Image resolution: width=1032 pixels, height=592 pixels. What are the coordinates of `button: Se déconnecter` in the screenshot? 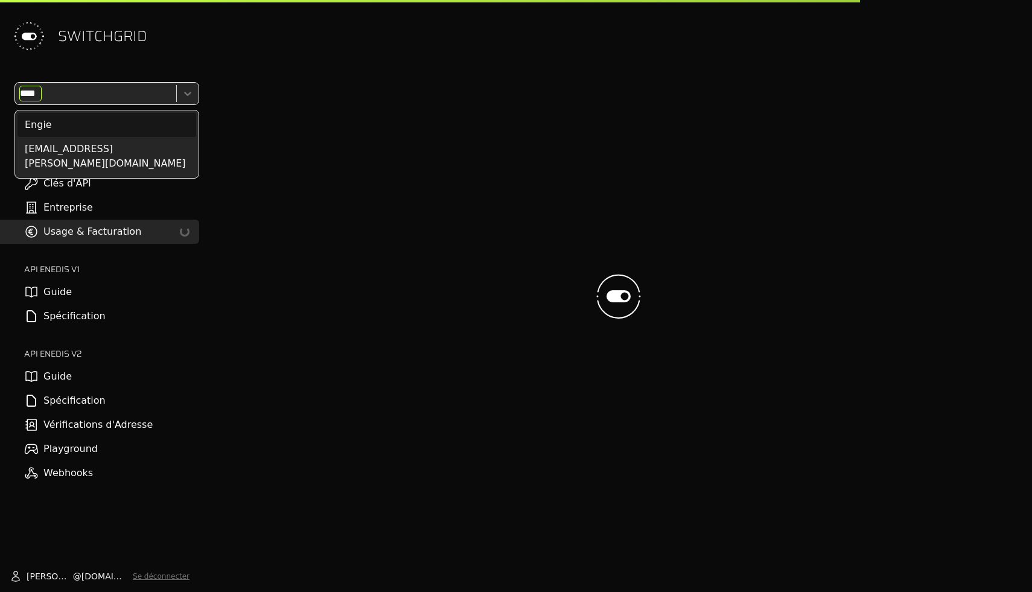 It's located at (161, 576).